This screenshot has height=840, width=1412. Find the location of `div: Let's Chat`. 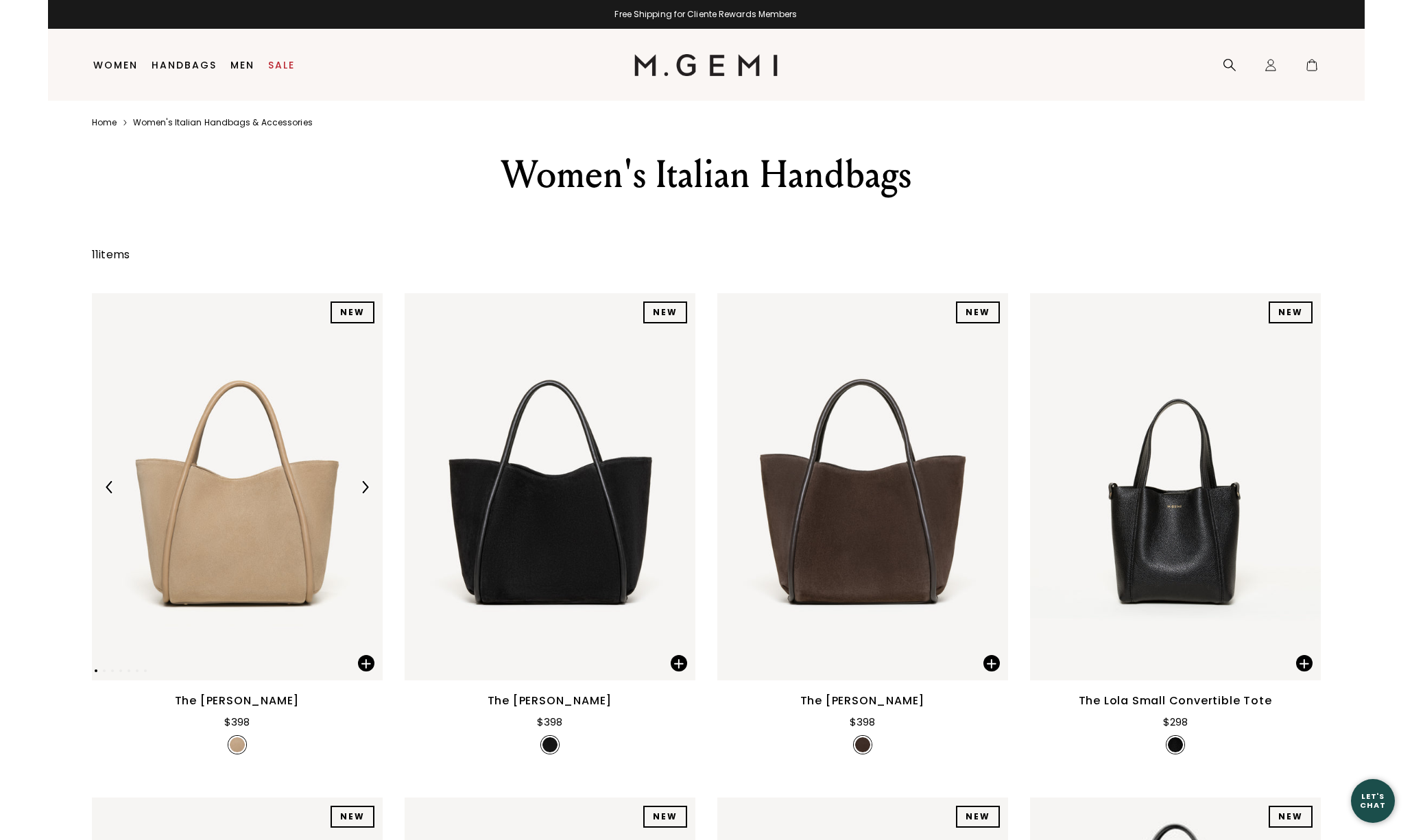

div: Let's Chat is located at coordinates (1373, 801).